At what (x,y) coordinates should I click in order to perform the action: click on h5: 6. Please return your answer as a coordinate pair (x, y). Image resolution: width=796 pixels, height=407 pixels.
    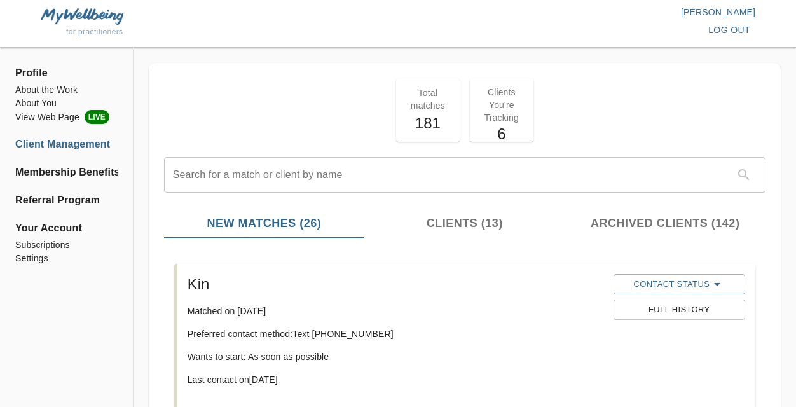
    Looking at the image, I should click on (502, 134).